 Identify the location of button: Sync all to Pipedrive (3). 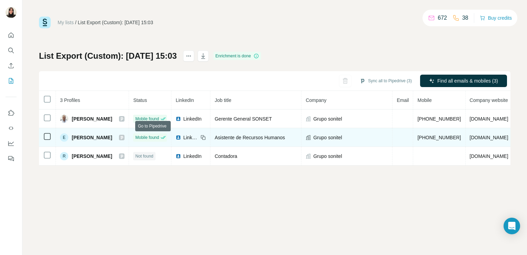
(386, 81).